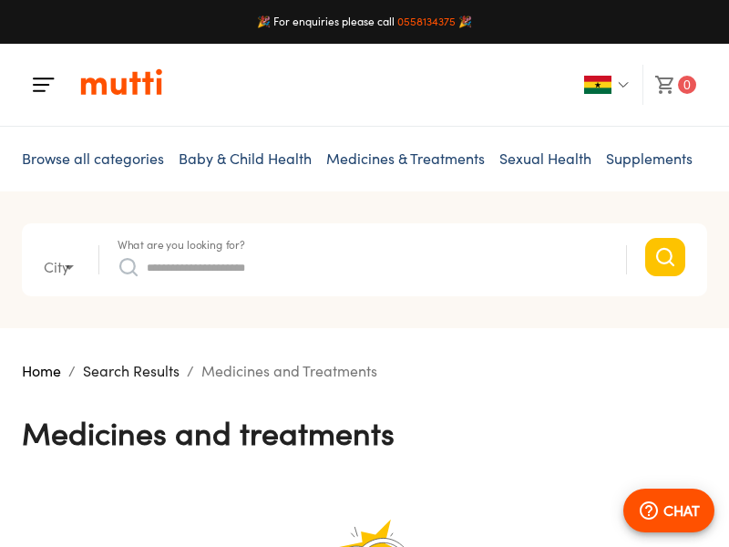  Describe the element at coordinates (44, 85) in the screenshot. I see `img: Menu` at that location.